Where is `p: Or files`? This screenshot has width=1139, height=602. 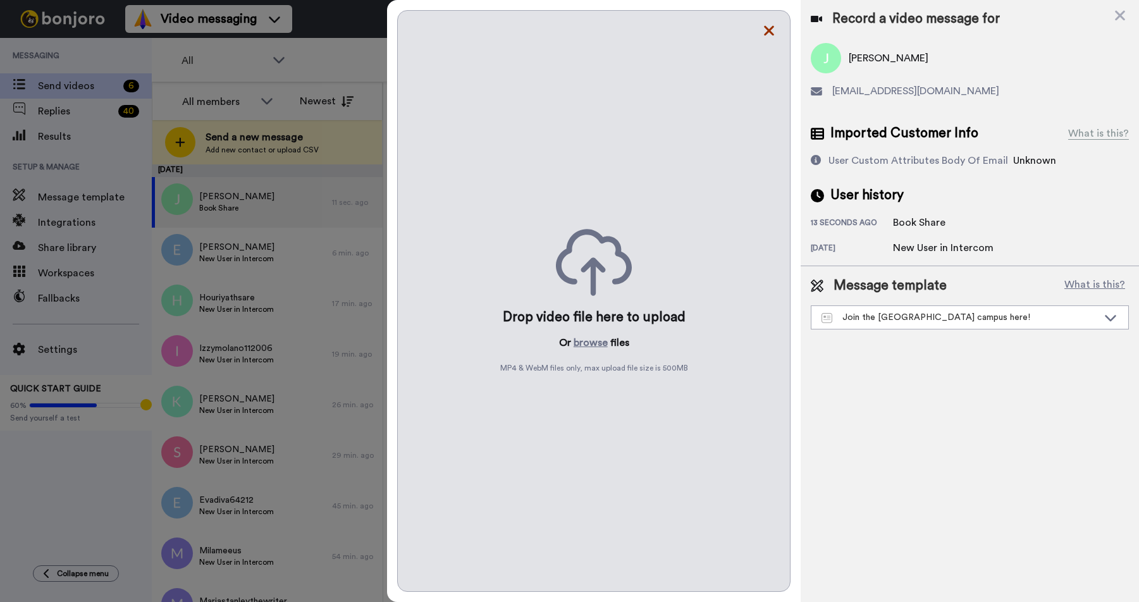 p: Or files is located at coordinates (594, 343).